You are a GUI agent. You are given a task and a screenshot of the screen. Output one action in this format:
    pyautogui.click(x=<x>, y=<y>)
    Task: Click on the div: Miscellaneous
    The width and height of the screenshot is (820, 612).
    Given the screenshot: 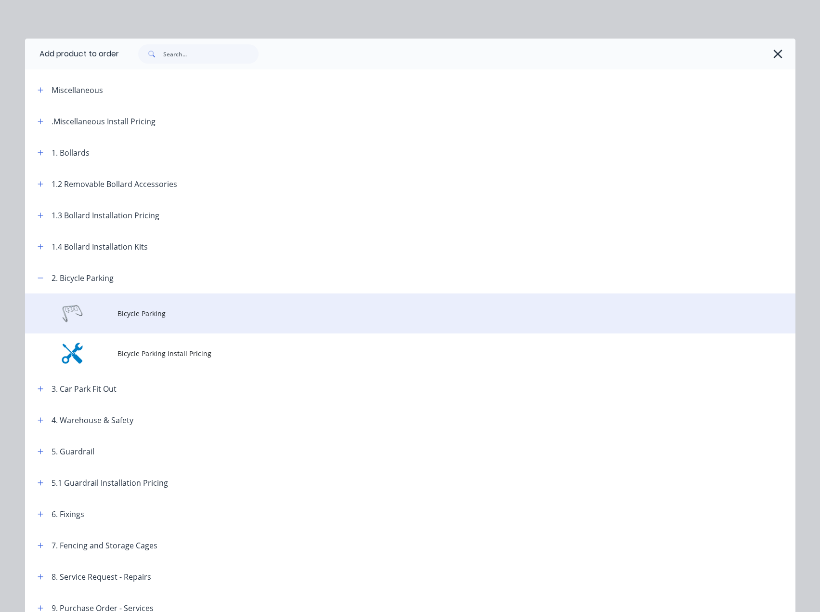 What is the action you would take?
    pyautogui.click(x=77, y=90)
    